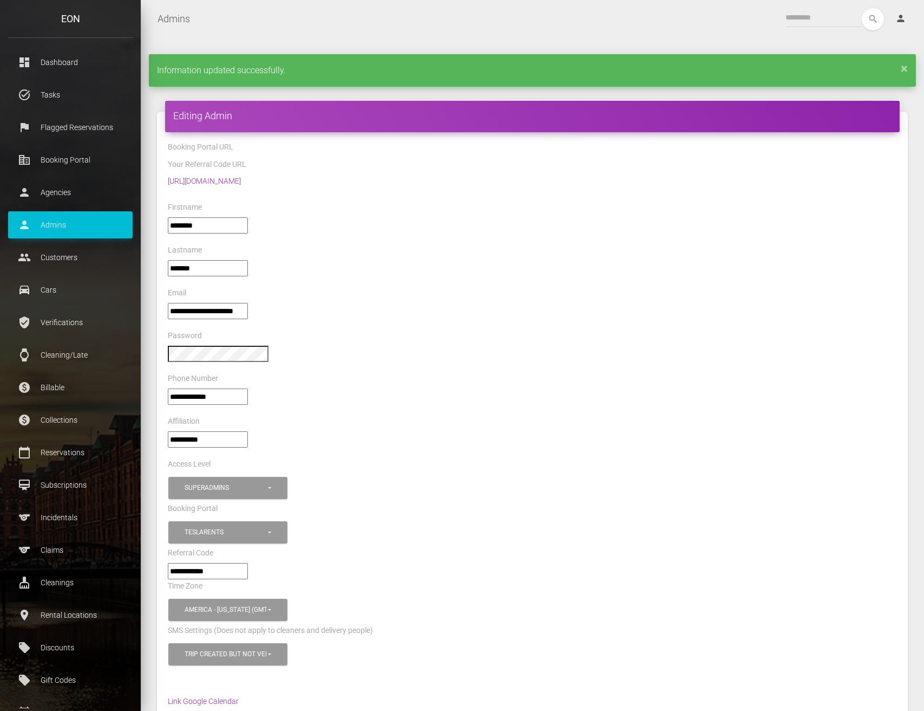 The height and width of the screenshot is (711, 924). I want to click on i: search, so click(873, 19).